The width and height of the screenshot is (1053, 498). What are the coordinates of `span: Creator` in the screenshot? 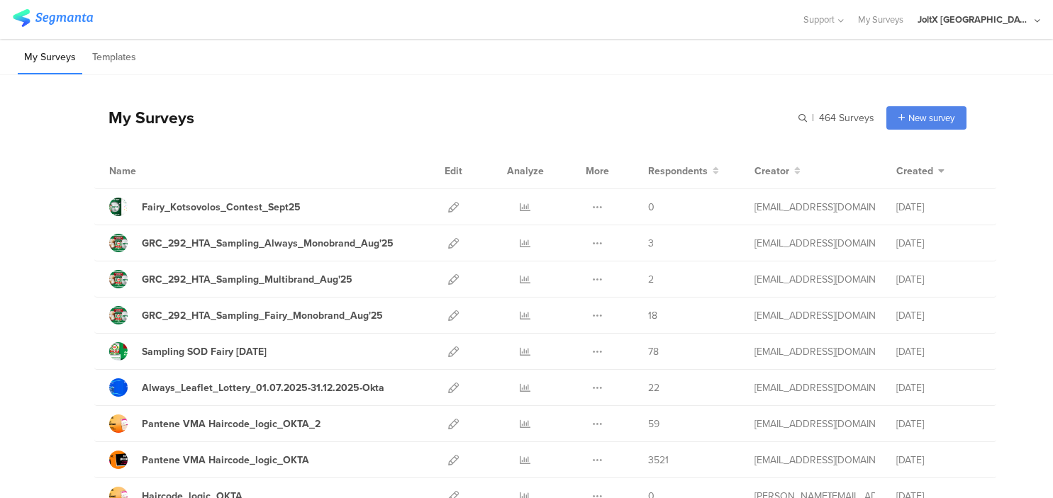 It's located at (771, 171).